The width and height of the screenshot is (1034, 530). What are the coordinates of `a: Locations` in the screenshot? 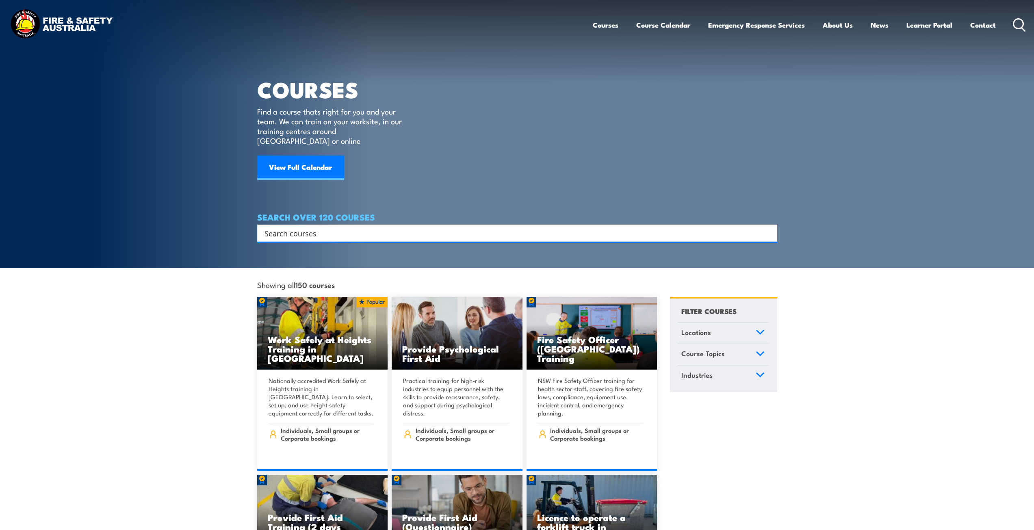 It's located at (723, 334).